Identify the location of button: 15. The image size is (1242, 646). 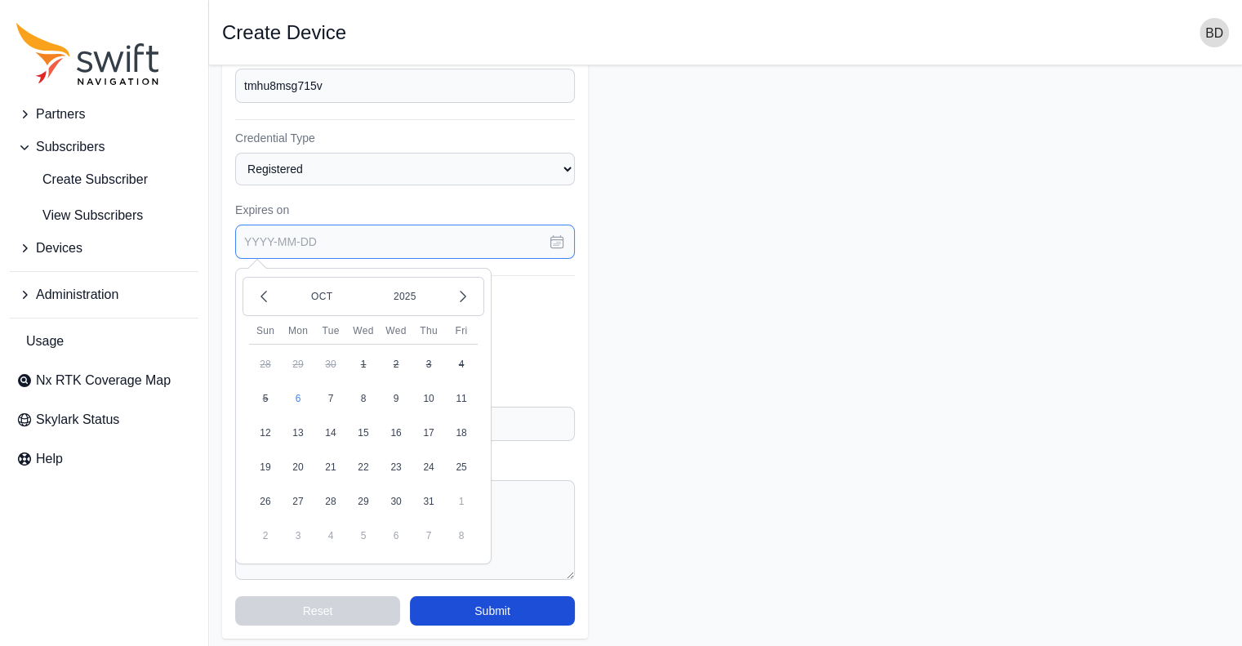
(363, 433).